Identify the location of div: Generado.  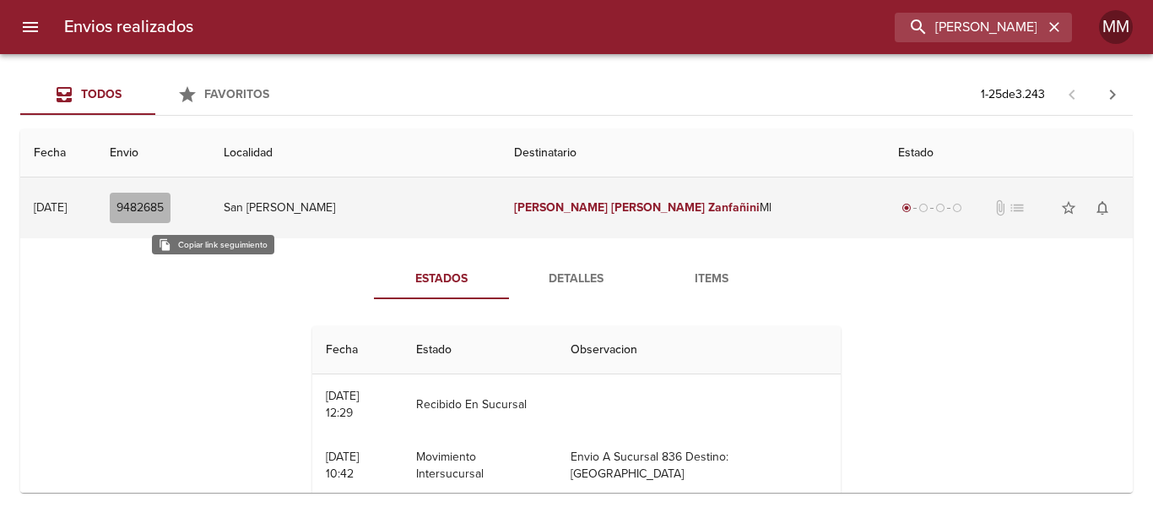
(932, 208).